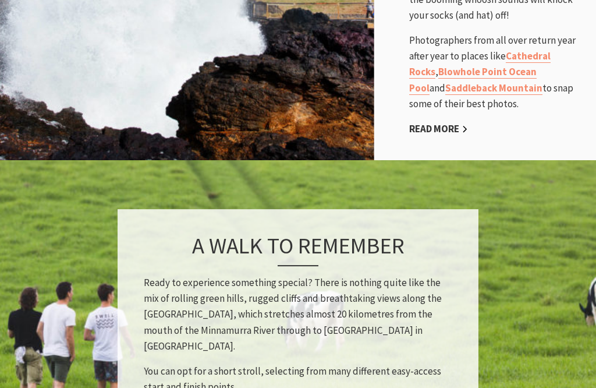 This screenshot has width=596, height=388. What do you see at coordinates (472, 80) in the screenshot?
I see `a: Blowhole Point Ocean Pool` at bounding box center [472, 80].